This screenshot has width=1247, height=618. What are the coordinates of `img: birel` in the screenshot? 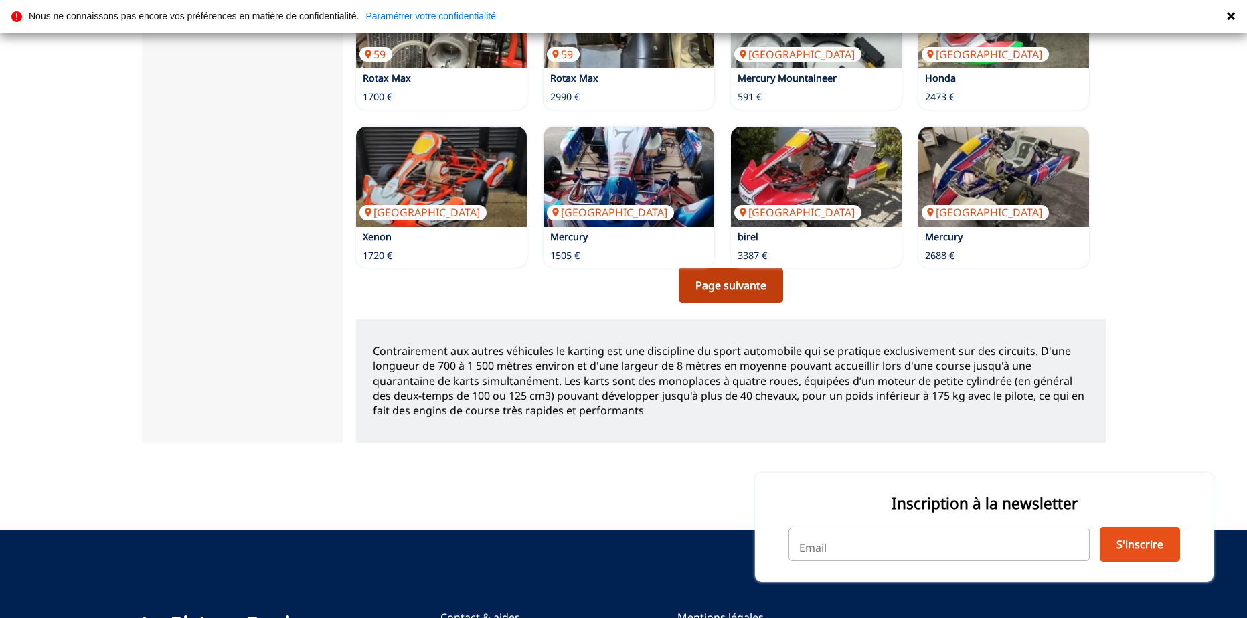 It's located at (816, 177).